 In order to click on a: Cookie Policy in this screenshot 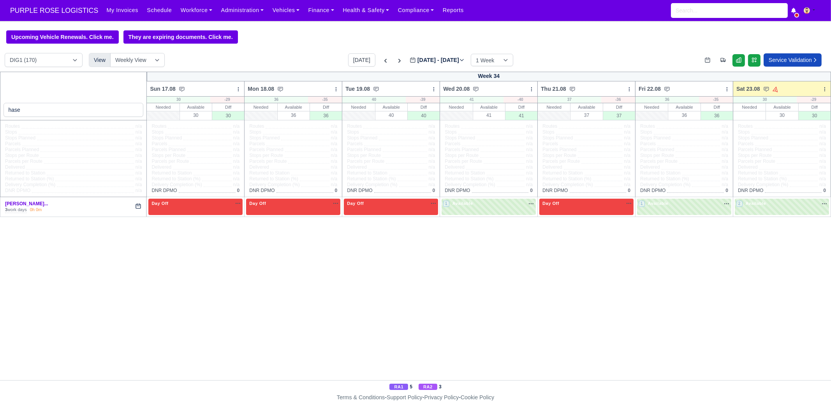, I will do `click(477, 397)`.